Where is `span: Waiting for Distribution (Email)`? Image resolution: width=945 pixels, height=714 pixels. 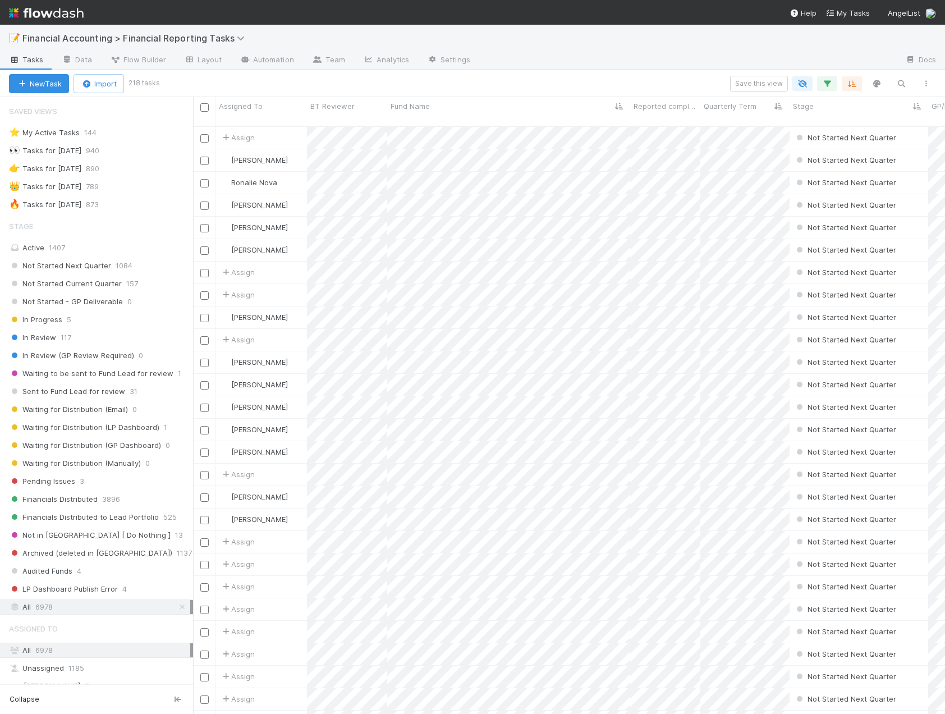
span: Waiting for Distribution (Email) is located at coordinates (68, 409).